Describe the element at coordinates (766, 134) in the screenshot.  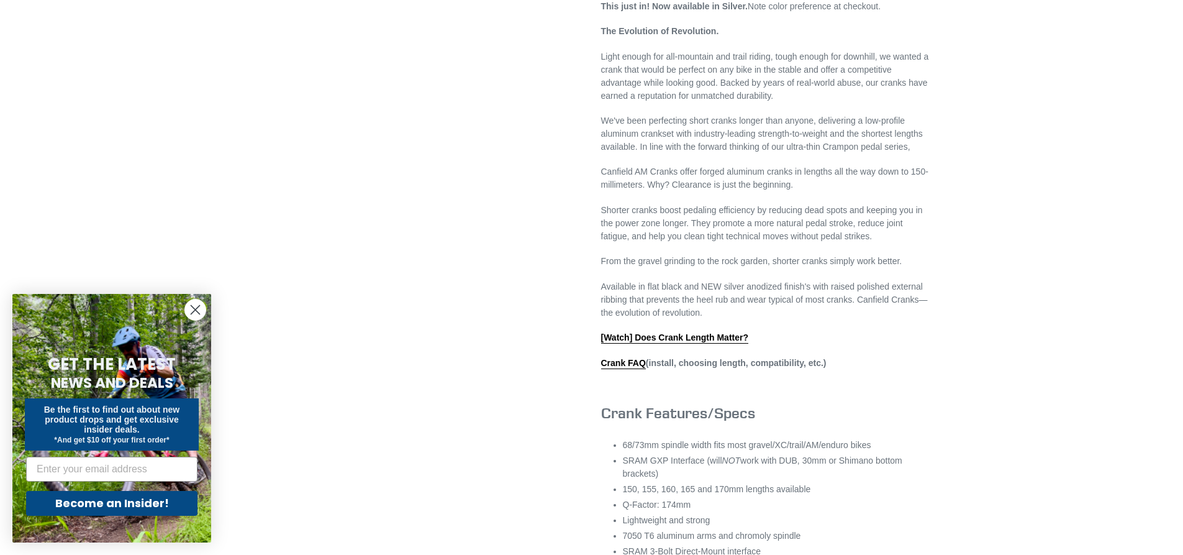
I see `p: We've been perfecting short cranks longer than anyone, delivering a low-profile aluminum crankset...` at that location.